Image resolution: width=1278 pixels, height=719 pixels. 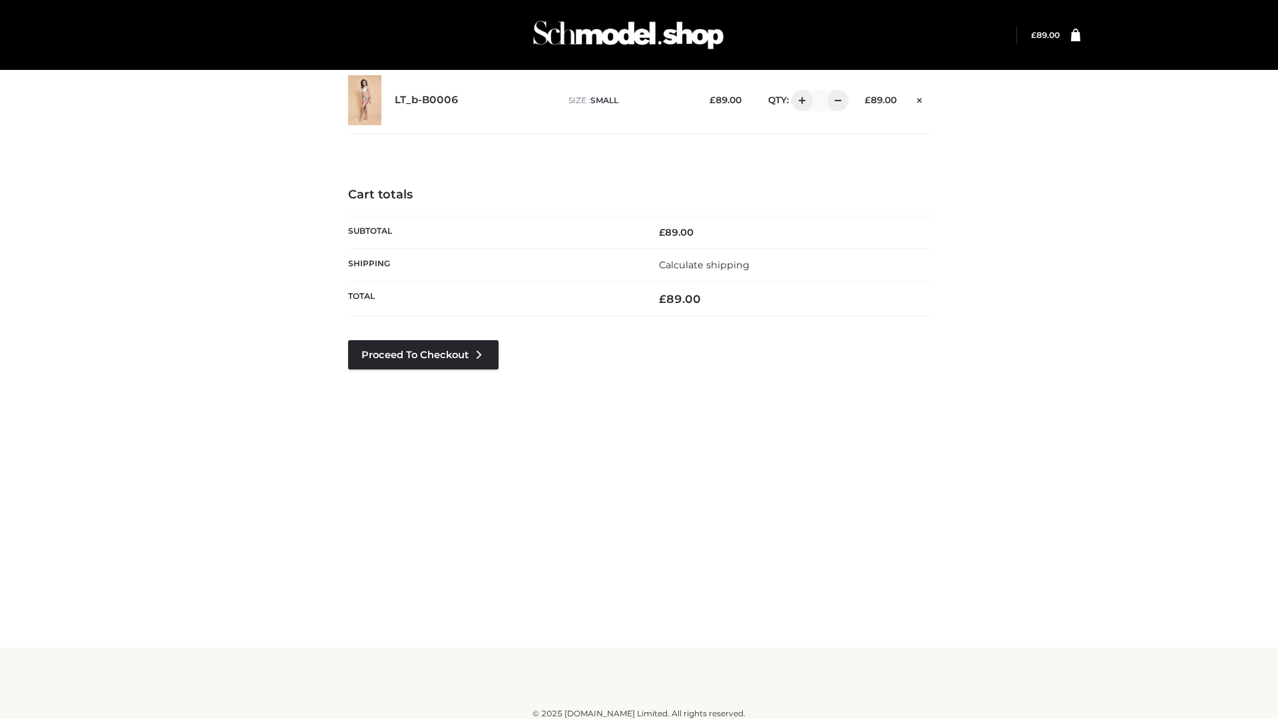 What do you see at coordinates (920, 98) in the screenshot?
I see `a: Remove this item` at bounding box center [920, 98].